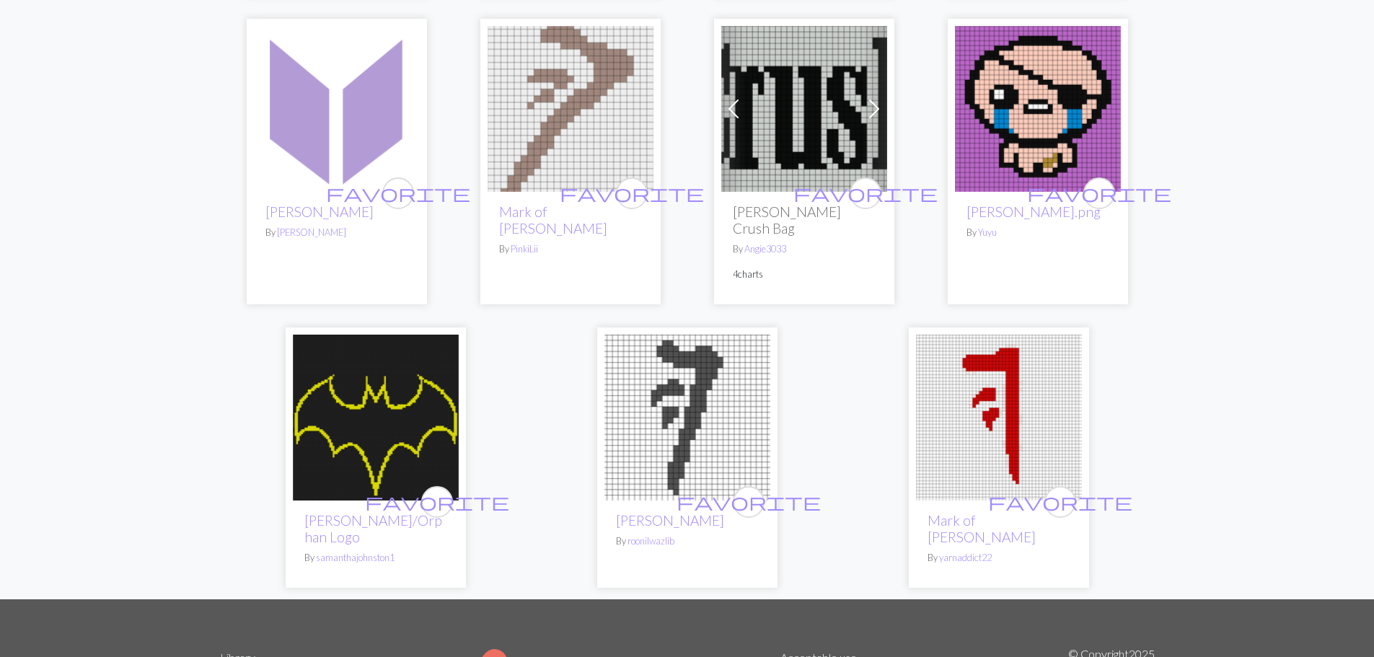 The width and height of the screenshot is (1374, 657). I want to click on a: Crush Font, so click(804, 107).